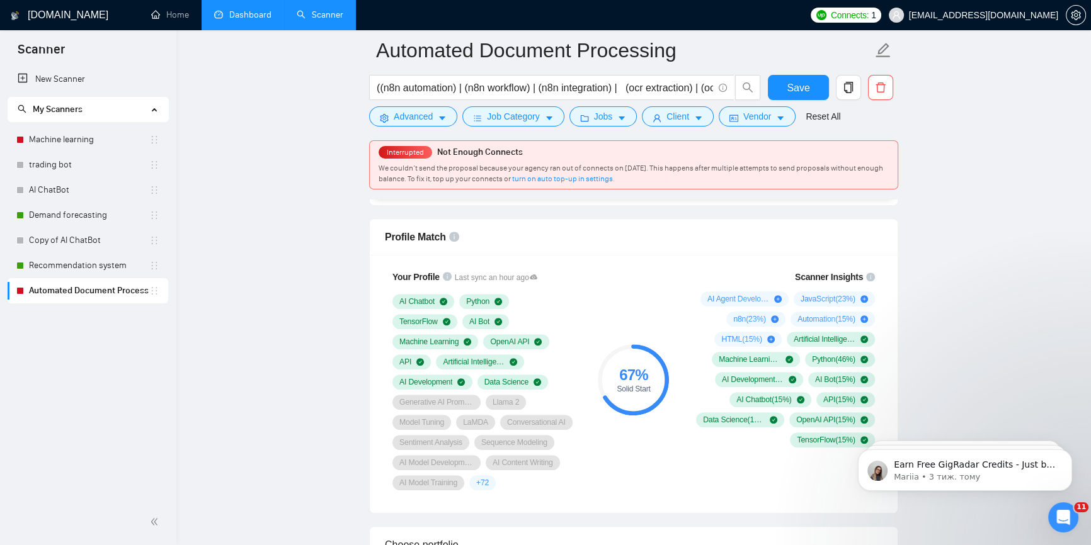 This screenshot has width=1091, height=545. I want to click on span: Data Science ( 15 %), so click(734, 420).